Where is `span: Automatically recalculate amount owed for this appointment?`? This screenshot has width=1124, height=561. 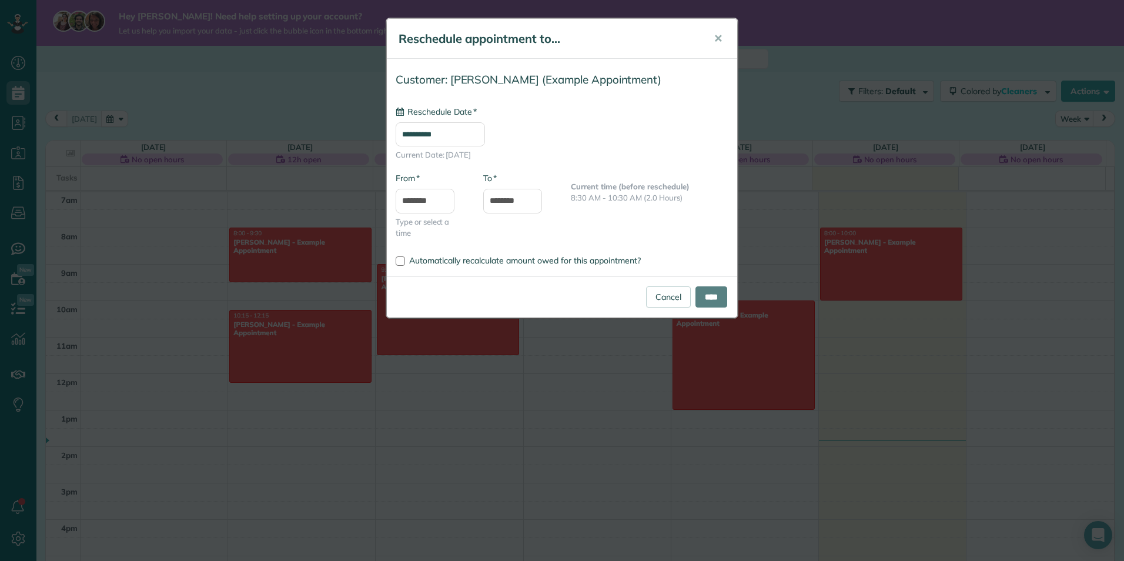
span: Automatically recalculate amount owed for this appointment? is located at coordinates (525, 260).